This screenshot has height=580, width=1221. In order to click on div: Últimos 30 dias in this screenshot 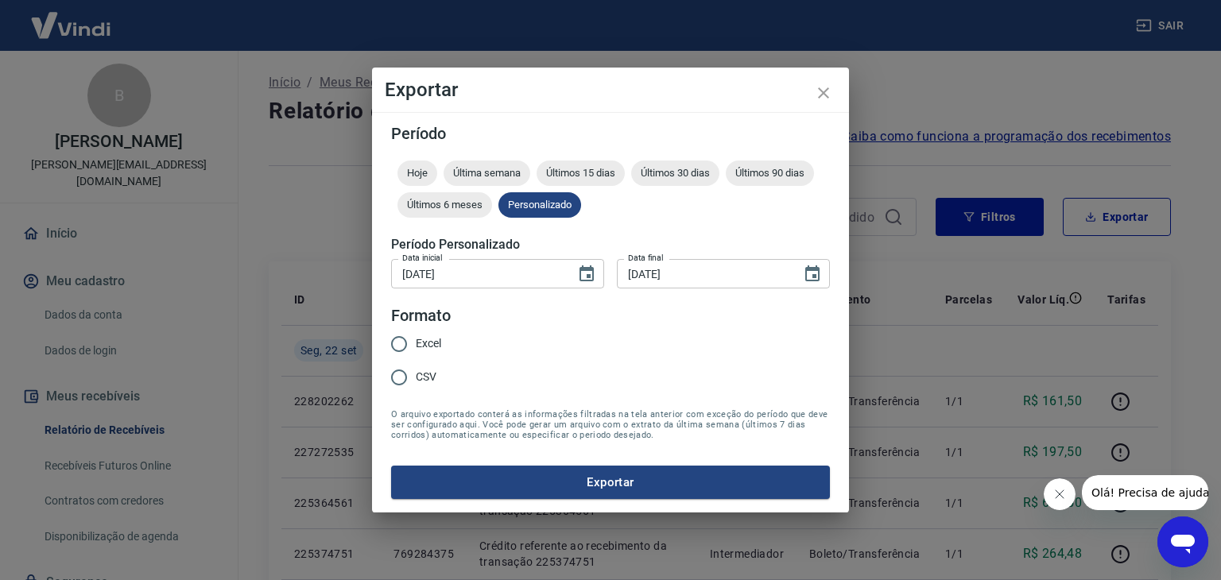, I will do `click(675, 173)`.